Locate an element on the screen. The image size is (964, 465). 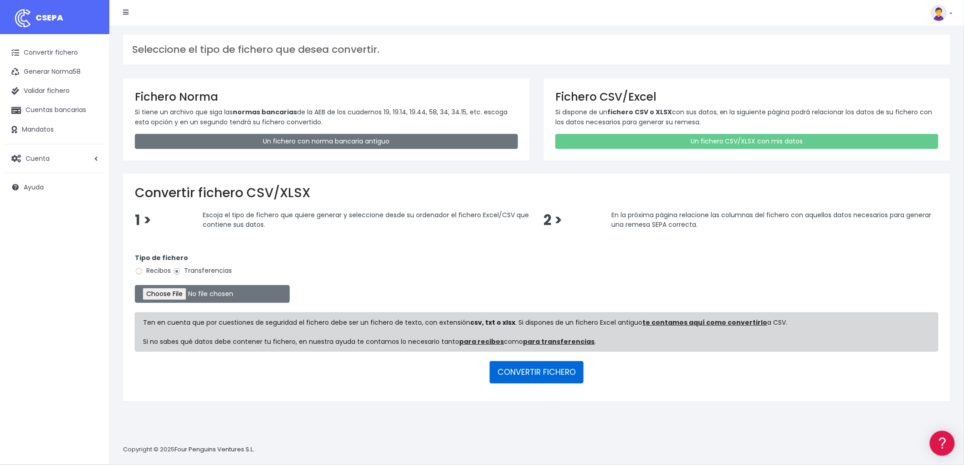
span: 2 > is located at coordinates (553, 220).